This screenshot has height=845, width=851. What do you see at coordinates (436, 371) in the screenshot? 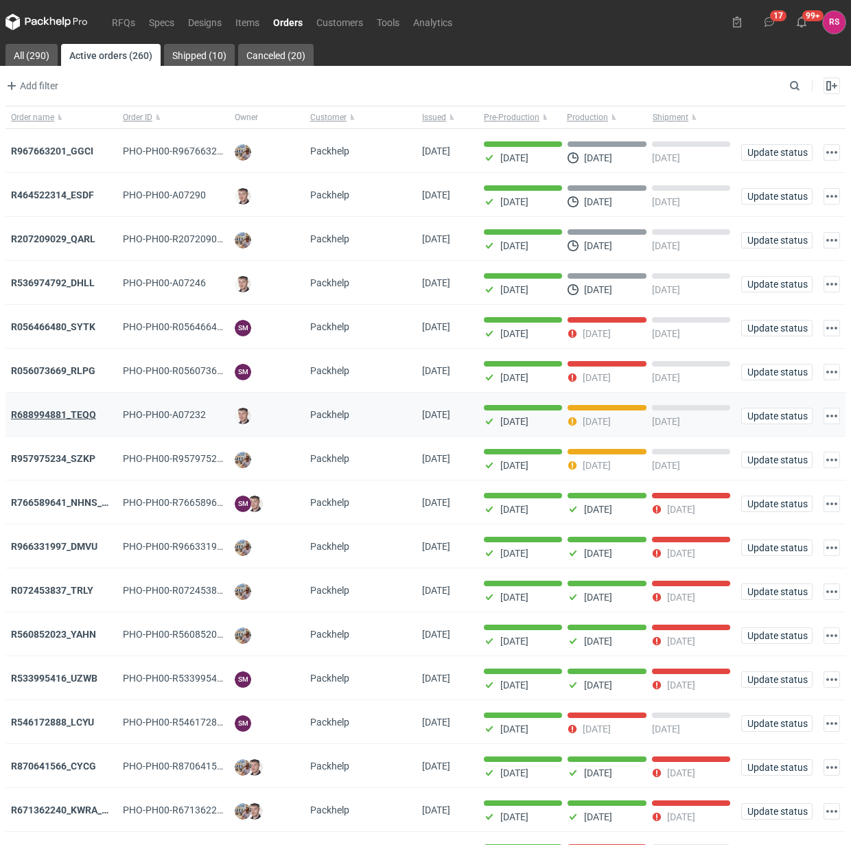
I see `span: 17/09/2025` at bounding box center [436, 371].